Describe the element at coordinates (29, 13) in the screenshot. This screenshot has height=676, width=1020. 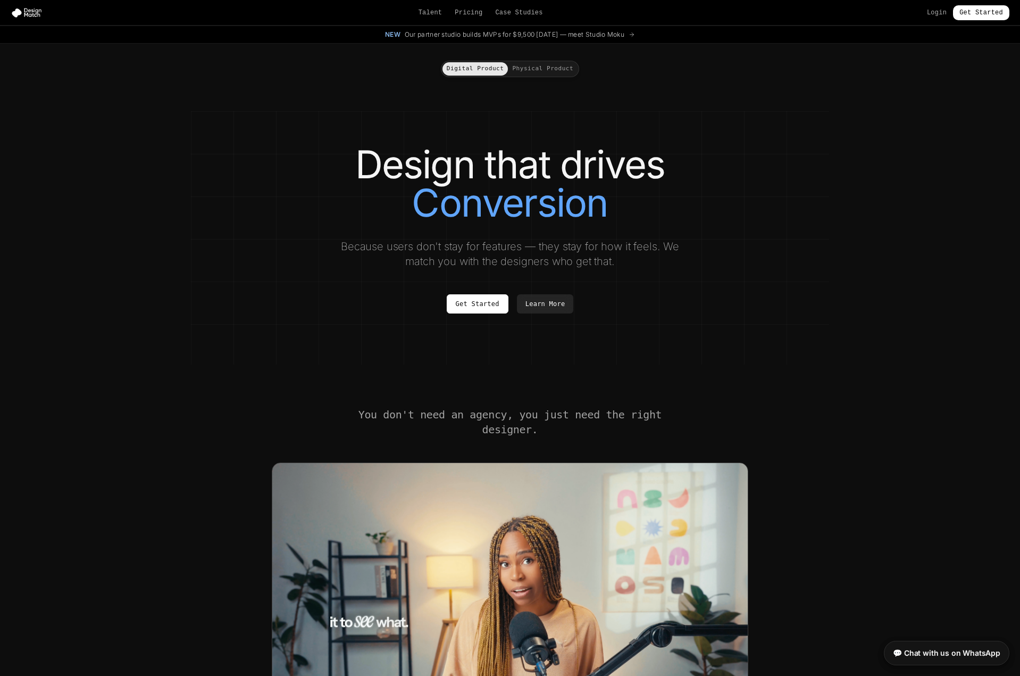
I see `img: Design Match` at that location.